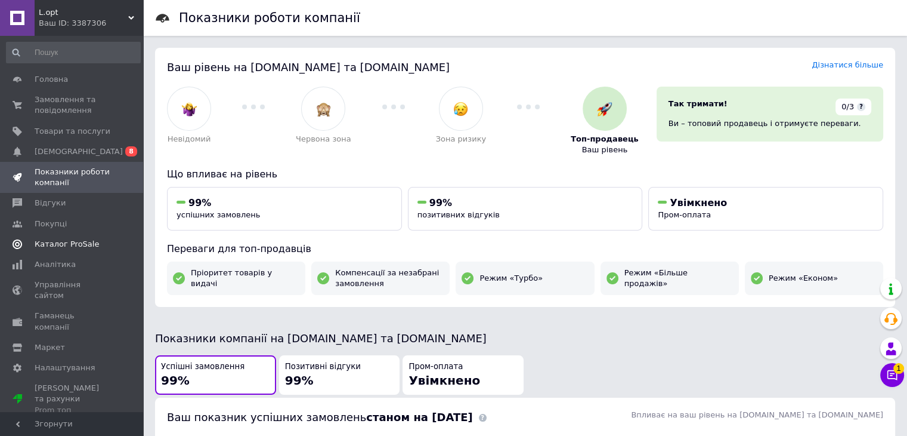 The image size is (907, 436). What do you see at coordinates (698, 103) in the screenshot?
I see `span: Так тримати!` at bounding box center [698, 103].